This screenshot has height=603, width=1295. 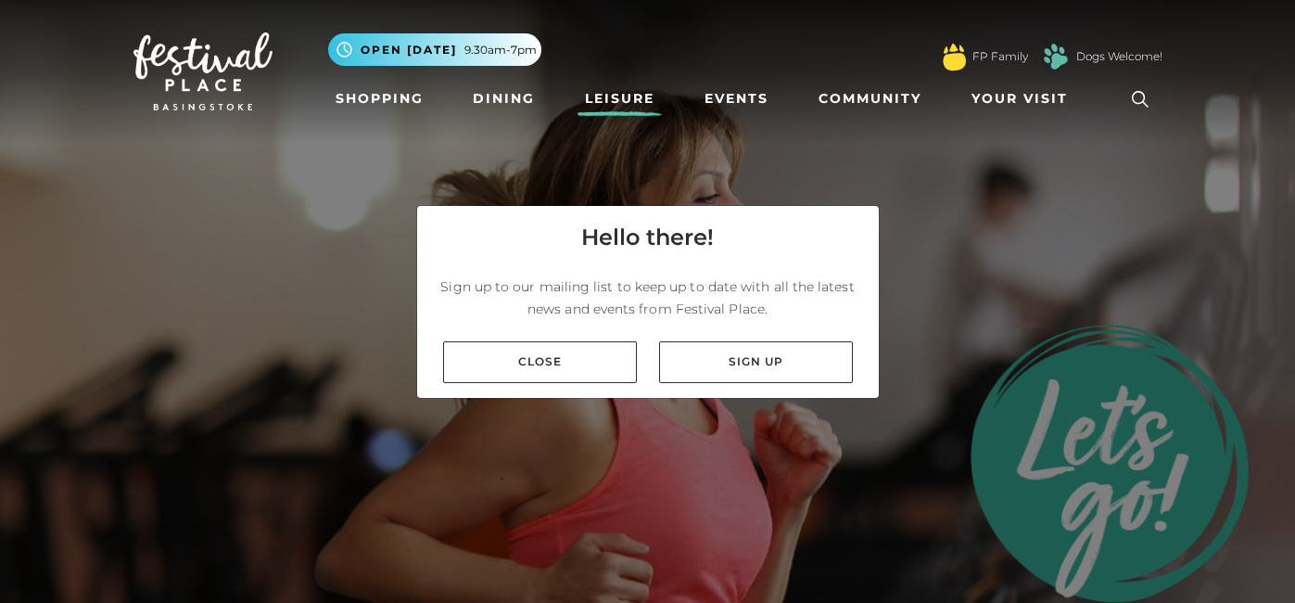 I want to click on a: Events, so click(x=736, y=98).